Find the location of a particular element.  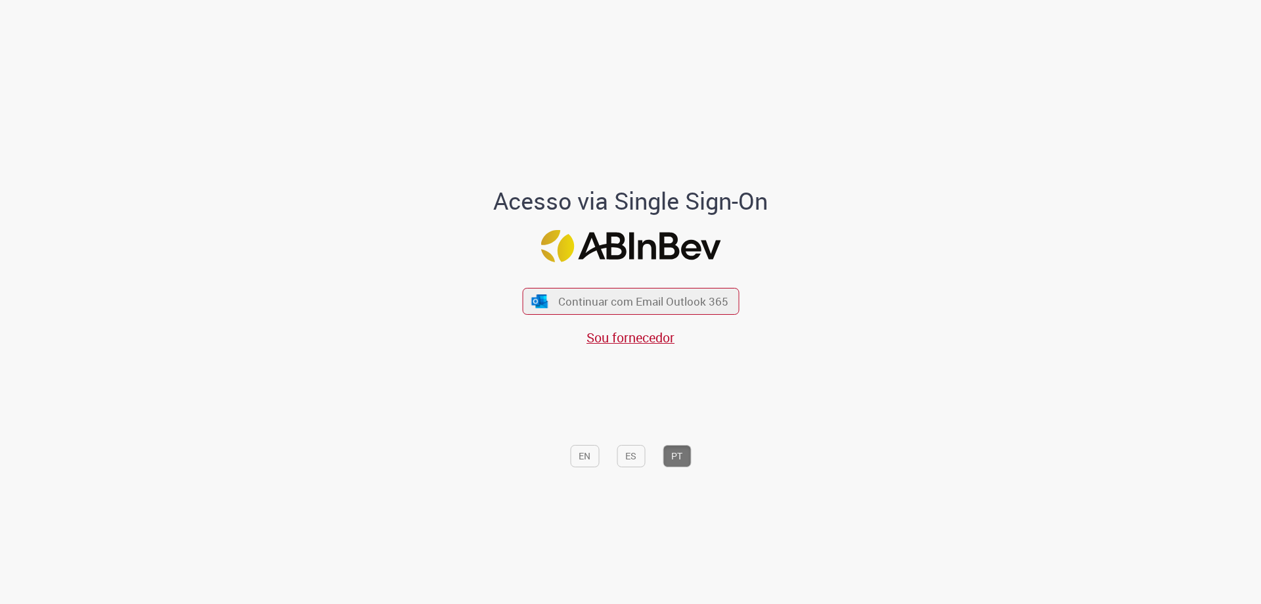

span: Sou fornecedor is located at coordinates (631, 337).